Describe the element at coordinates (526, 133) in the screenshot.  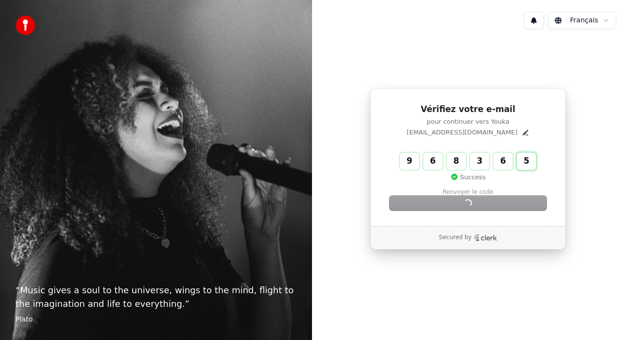
I see `button: Edit` at that location.